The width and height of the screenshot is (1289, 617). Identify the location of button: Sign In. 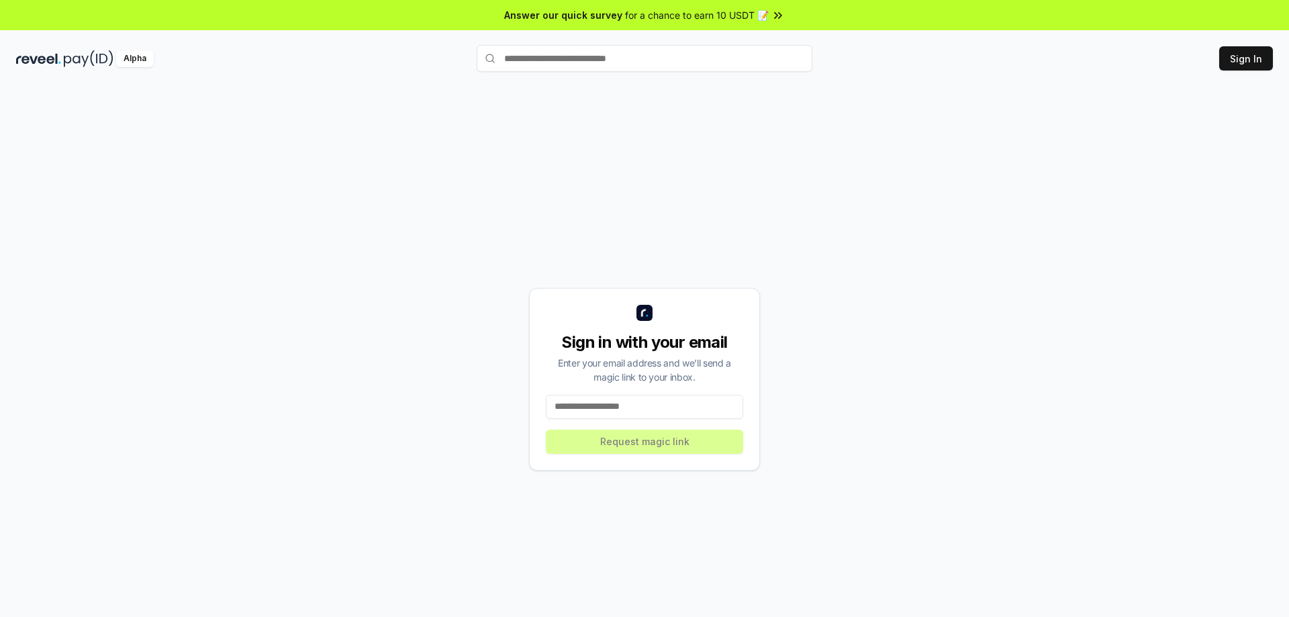
(1246, 58).